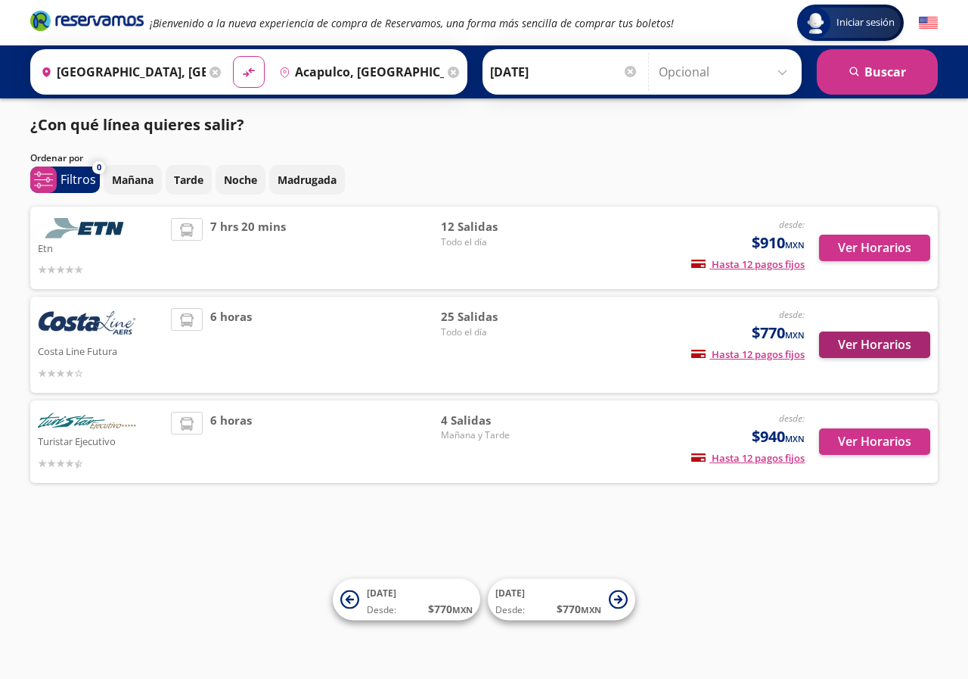 This screenshot has width=968, height=679. I want to click on span: 12 Salidas, so click(494, 226).